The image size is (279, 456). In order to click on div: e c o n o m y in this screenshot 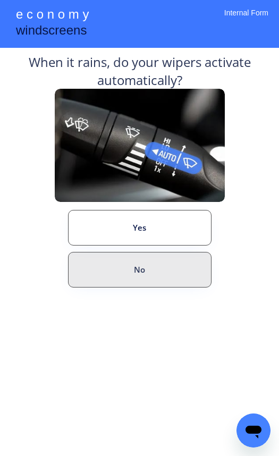, I will do `click(52, 15)`.